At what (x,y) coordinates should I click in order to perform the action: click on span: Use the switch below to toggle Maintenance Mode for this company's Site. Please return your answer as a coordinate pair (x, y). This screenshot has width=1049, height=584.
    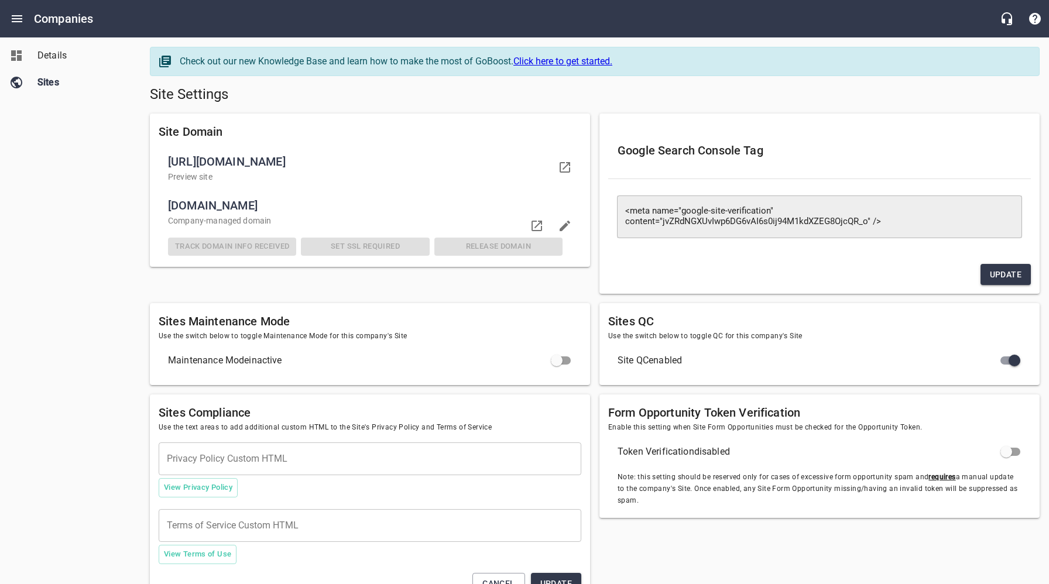
    Looking at the image, I should click on (370, 337).